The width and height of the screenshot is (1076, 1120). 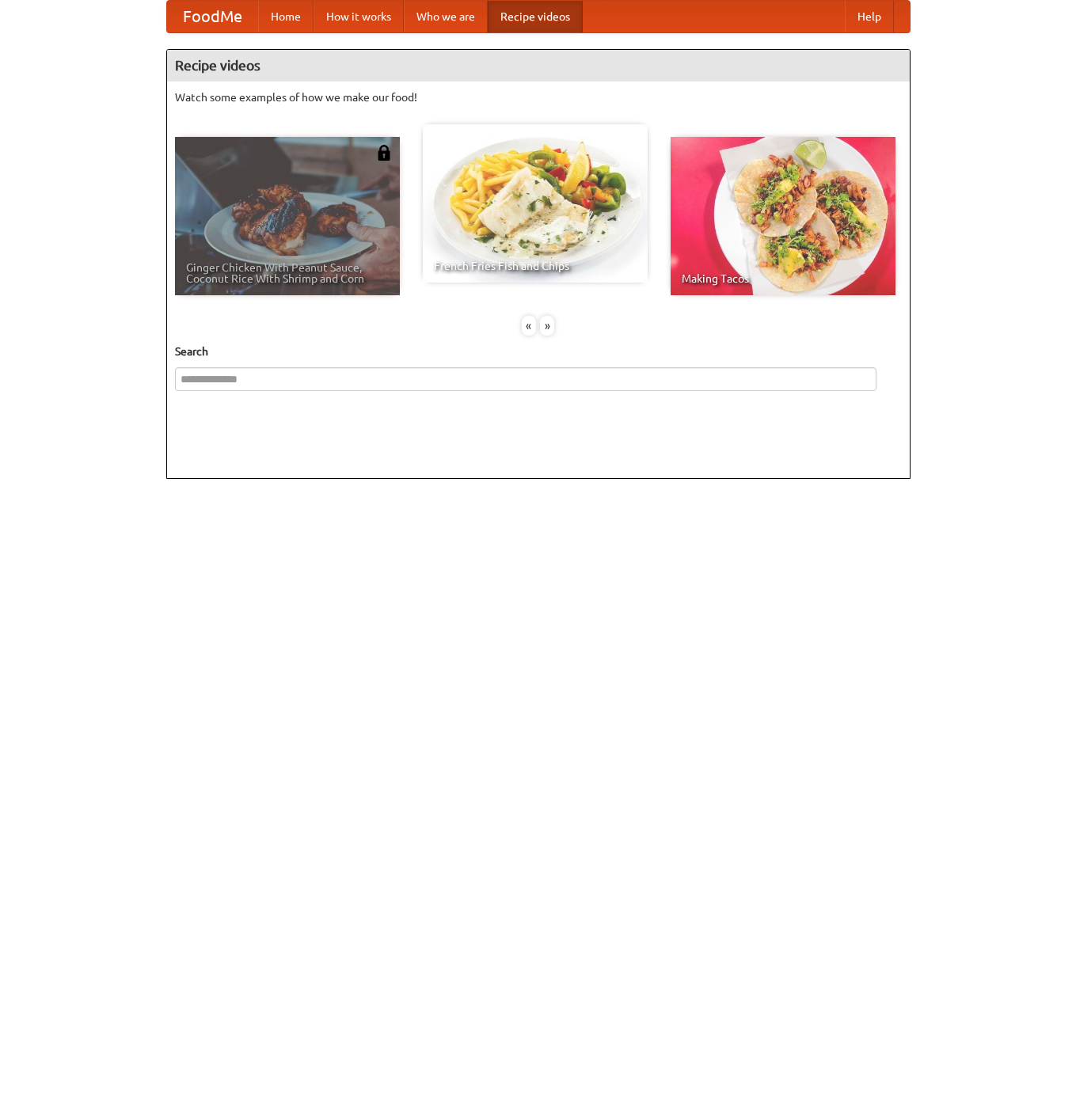 I want to click on a: Help, so click(x=869, y=17).